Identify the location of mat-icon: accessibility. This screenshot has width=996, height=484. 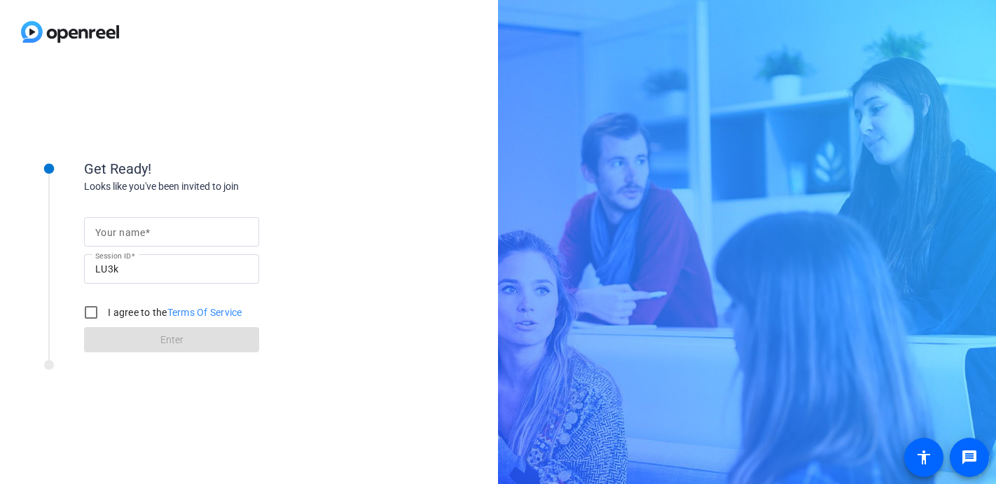
(923, 457).